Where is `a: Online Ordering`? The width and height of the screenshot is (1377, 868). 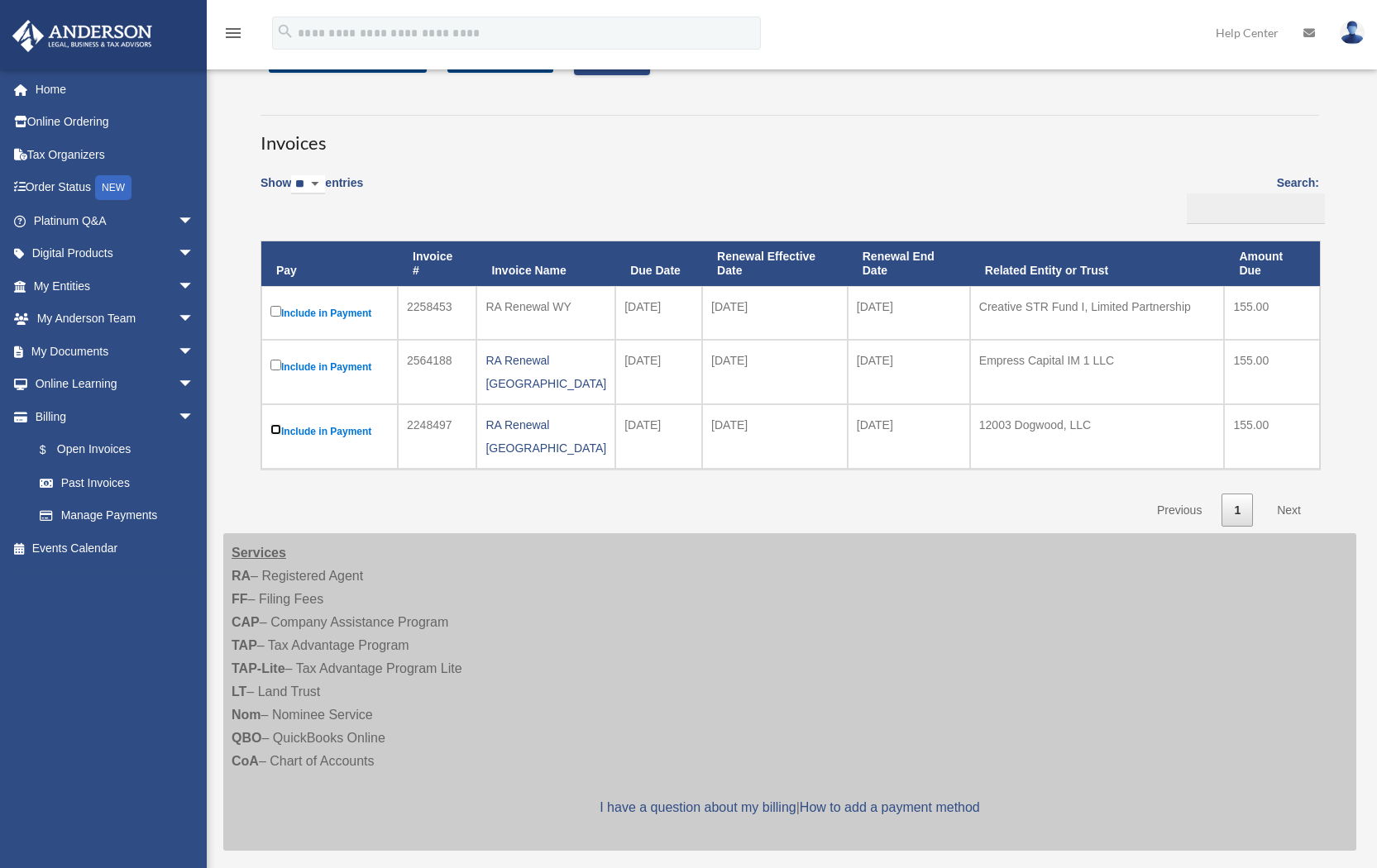 a: Online Ordering is located at coordinates (115, 123).